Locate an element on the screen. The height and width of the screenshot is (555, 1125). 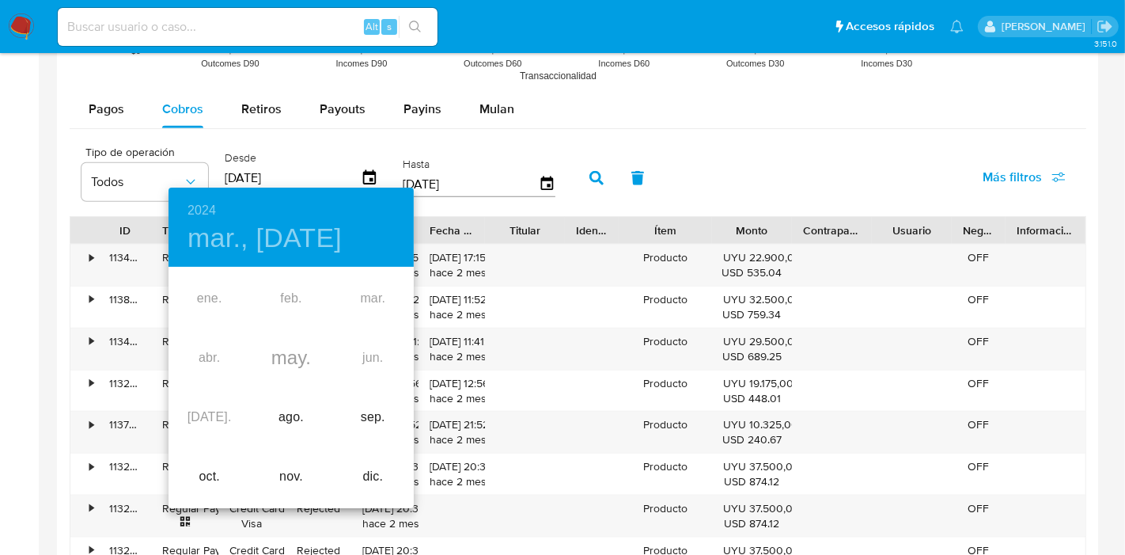
button: 2024 is located at coordinates (202, 210).